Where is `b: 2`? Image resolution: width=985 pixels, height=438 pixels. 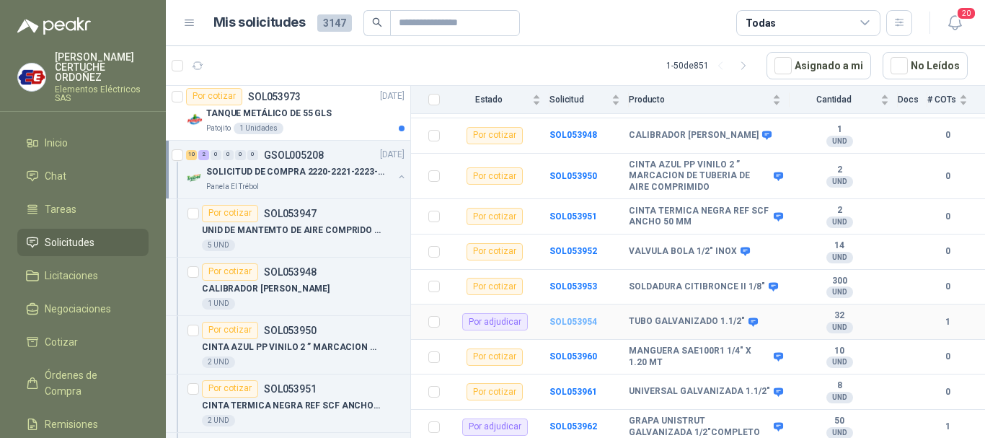 b: 2 is located at coordinates (839, 210).